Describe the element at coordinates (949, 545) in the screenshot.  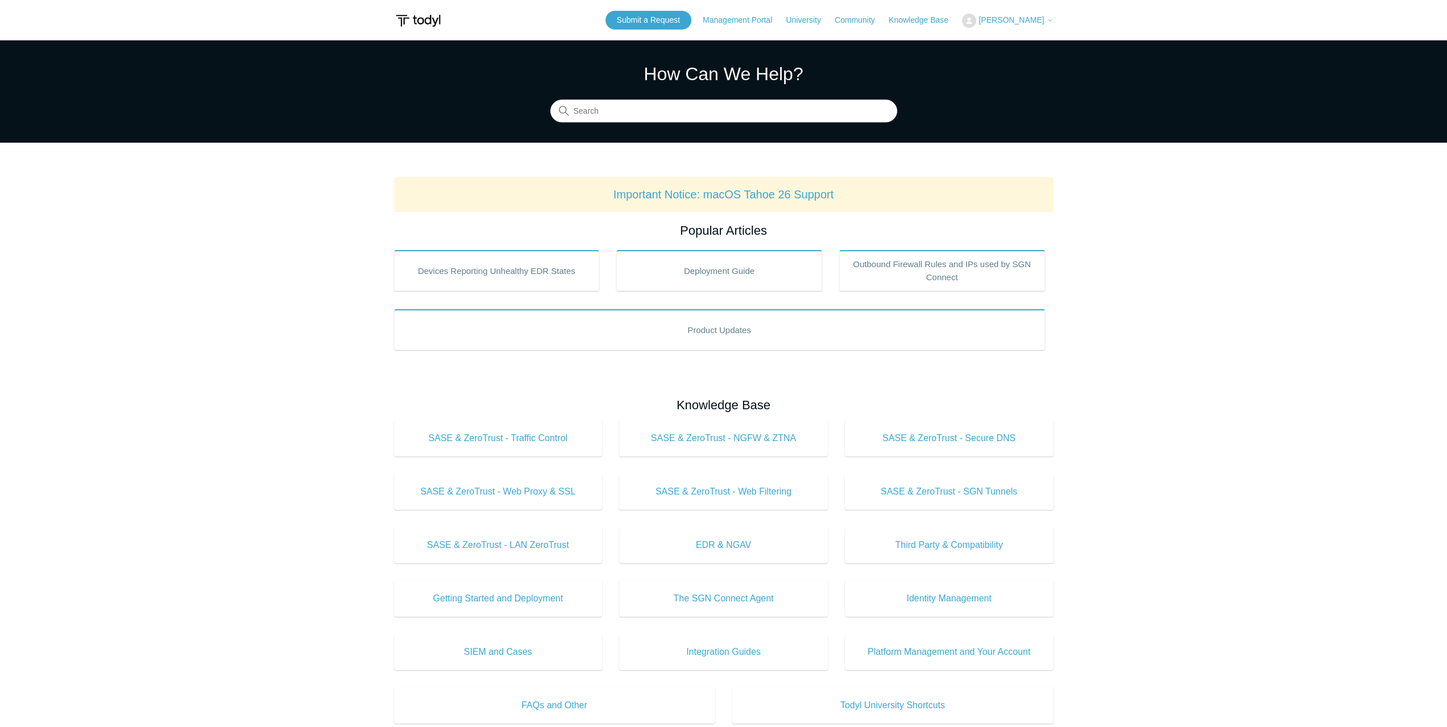
I see `span: Third Party & Compatibility` at that location.